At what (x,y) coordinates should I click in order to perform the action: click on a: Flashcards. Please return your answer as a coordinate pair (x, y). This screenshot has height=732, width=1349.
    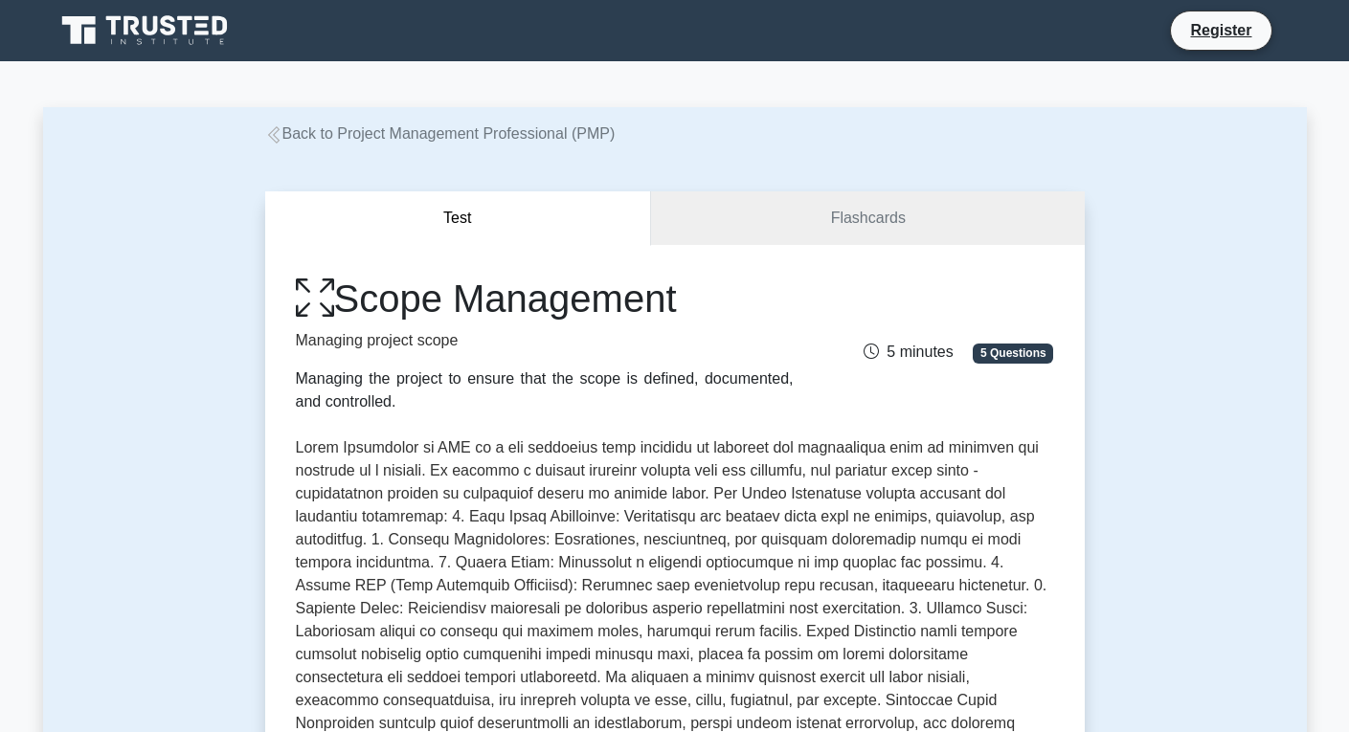
    Looking at the image, I should click on (867, 218).